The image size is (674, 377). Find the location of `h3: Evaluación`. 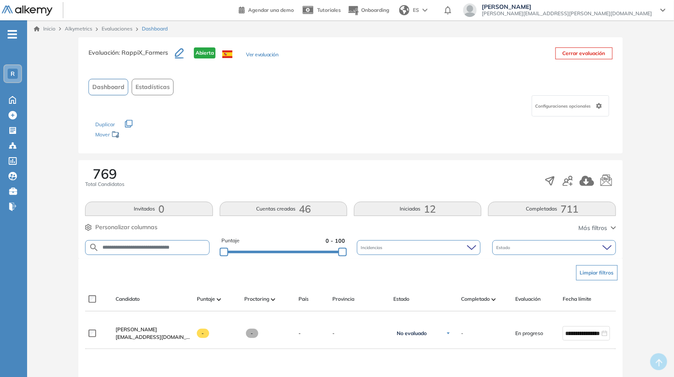

h3: Evaluación is located at coordinates (132, 56).